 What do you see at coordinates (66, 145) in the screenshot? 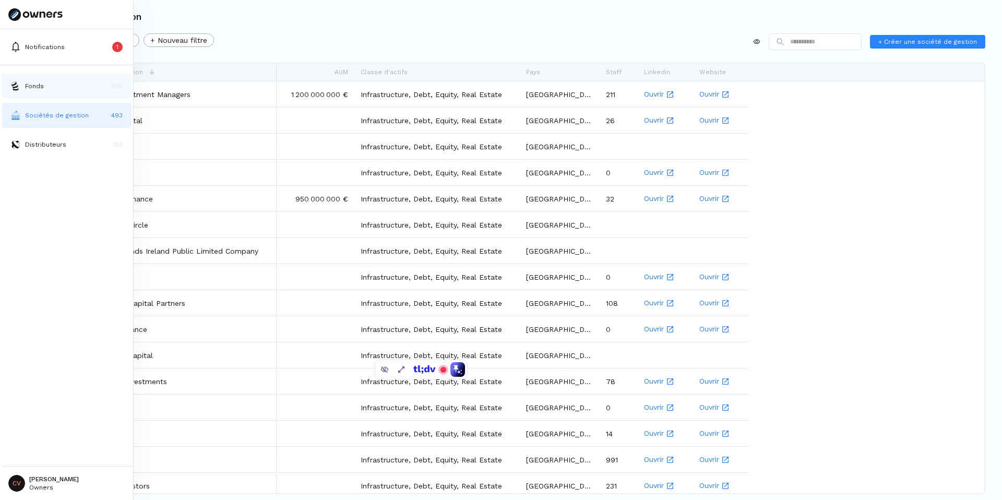
I see `a: distributorsDistributeurs153` at bounding box center [66, 145].